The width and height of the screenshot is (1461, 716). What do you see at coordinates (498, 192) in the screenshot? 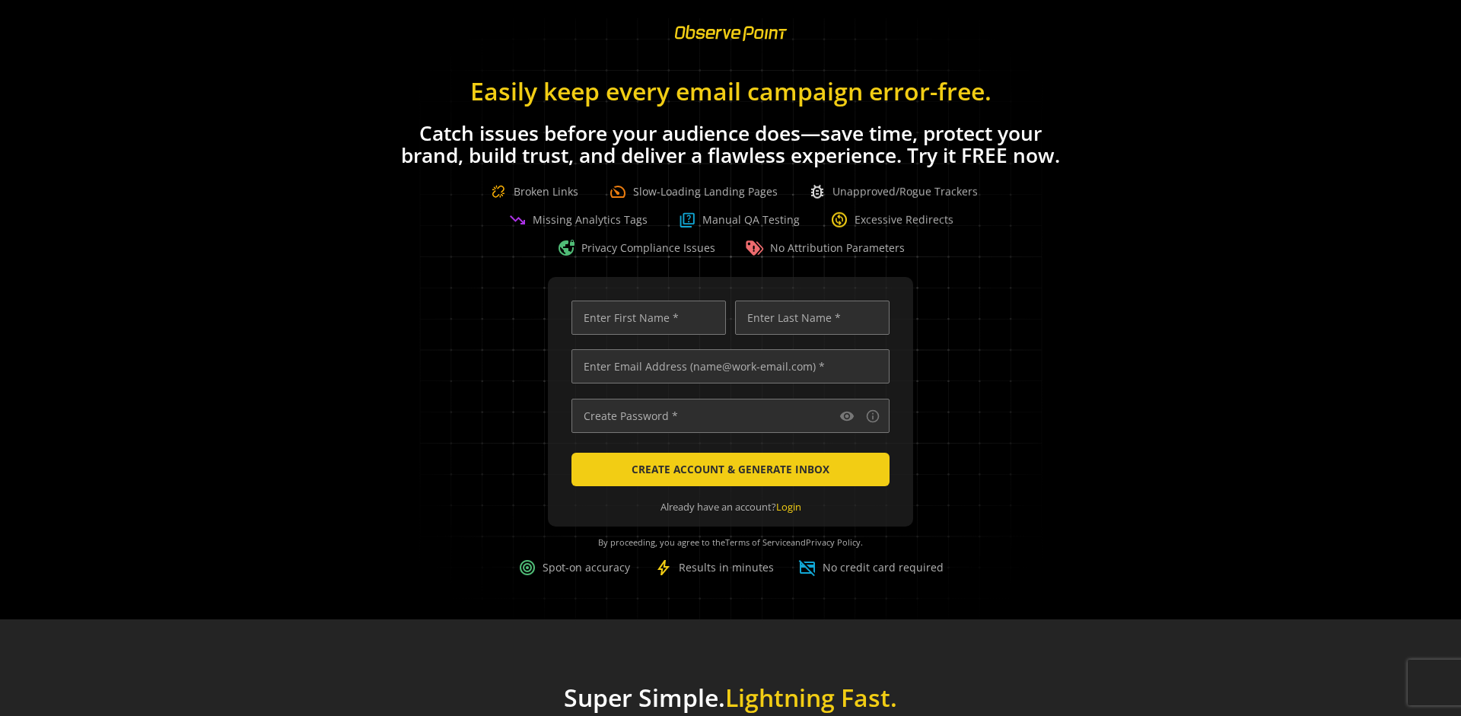
I see `img: Broken Link` at bounding box center [498, 192].